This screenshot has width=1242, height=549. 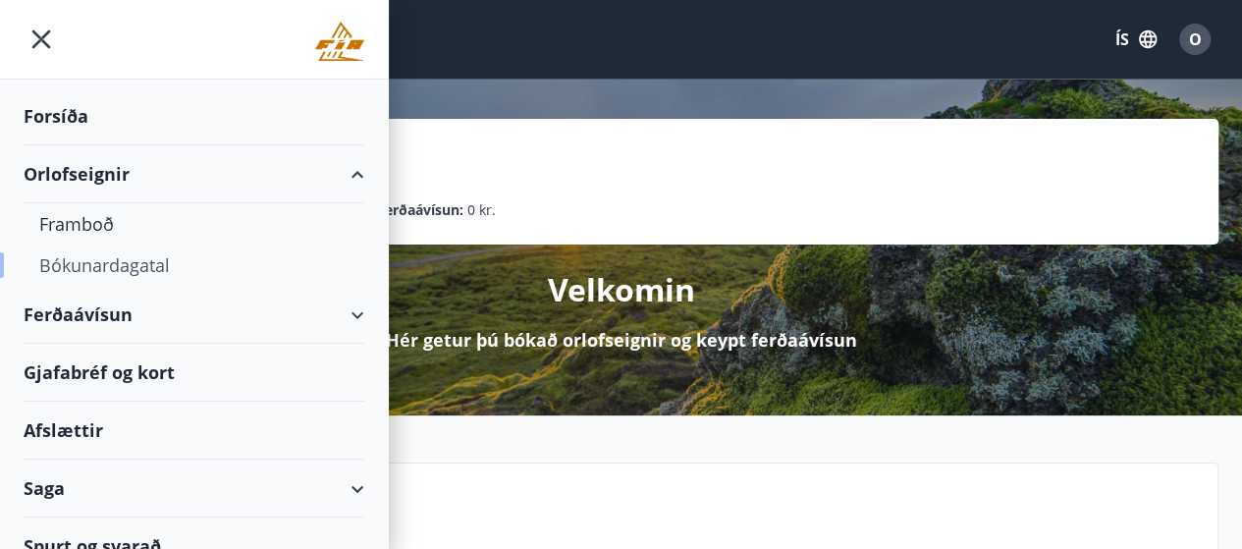 What do you see at coordinates (41, 39) in the screenshot?
I see `button: menu` at bounding box center [41, 39].